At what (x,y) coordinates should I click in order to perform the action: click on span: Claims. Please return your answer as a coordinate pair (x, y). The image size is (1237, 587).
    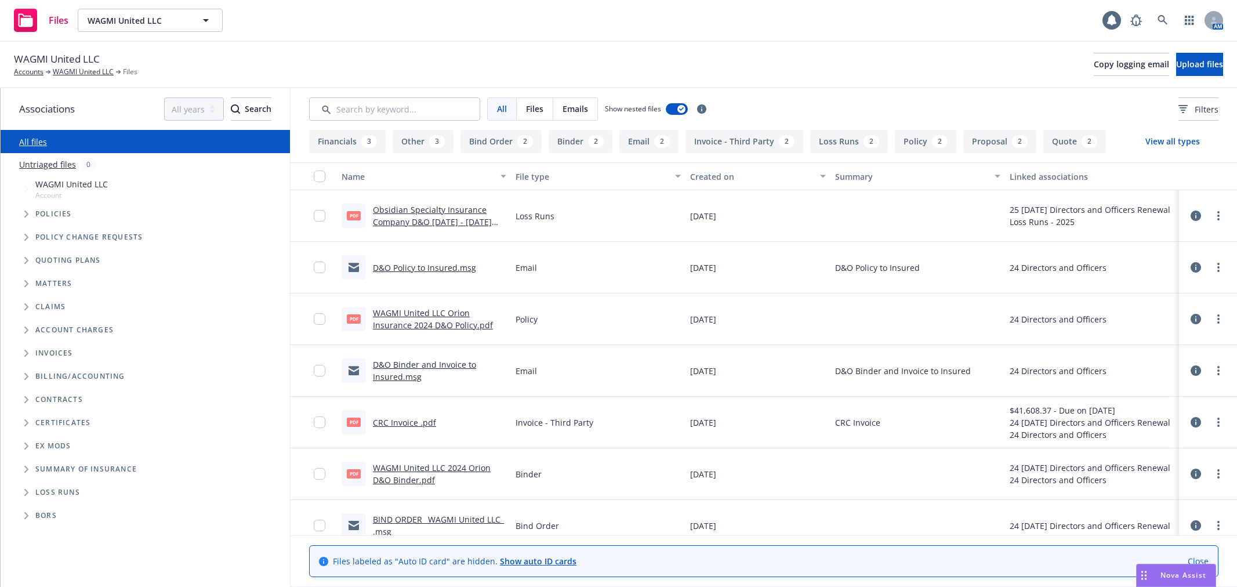
    Looking at the image, I should click on (50, 307).